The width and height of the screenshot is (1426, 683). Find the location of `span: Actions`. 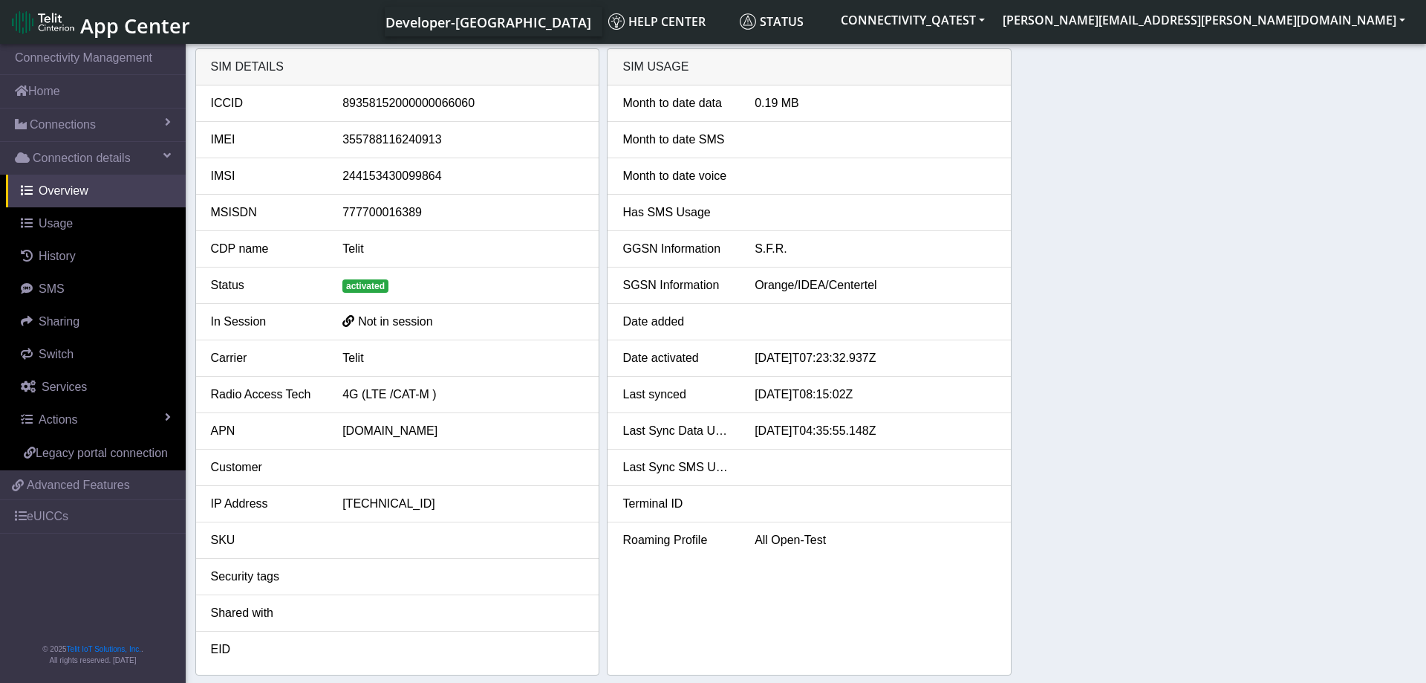

span: Actions is located at coordinates (58, 419).